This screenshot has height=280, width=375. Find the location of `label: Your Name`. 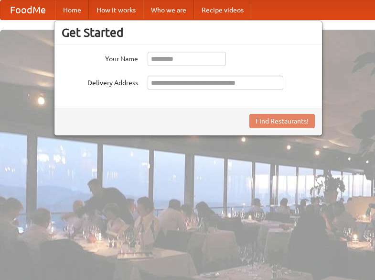

label: Your Name is located at coordinates (100, 57).